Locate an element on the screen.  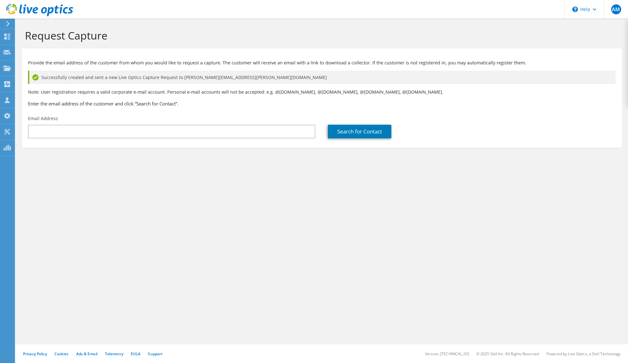
span: AM is located at coordinates (616, 9).